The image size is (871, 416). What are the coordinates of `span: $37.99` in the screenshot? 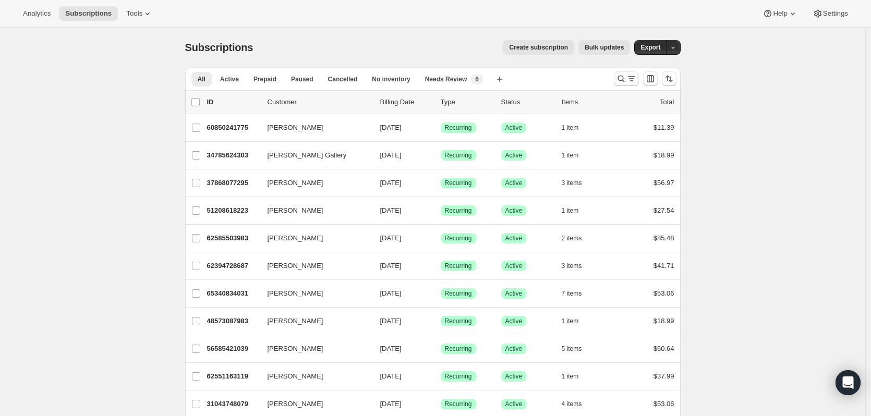 It's located at (664, 376).